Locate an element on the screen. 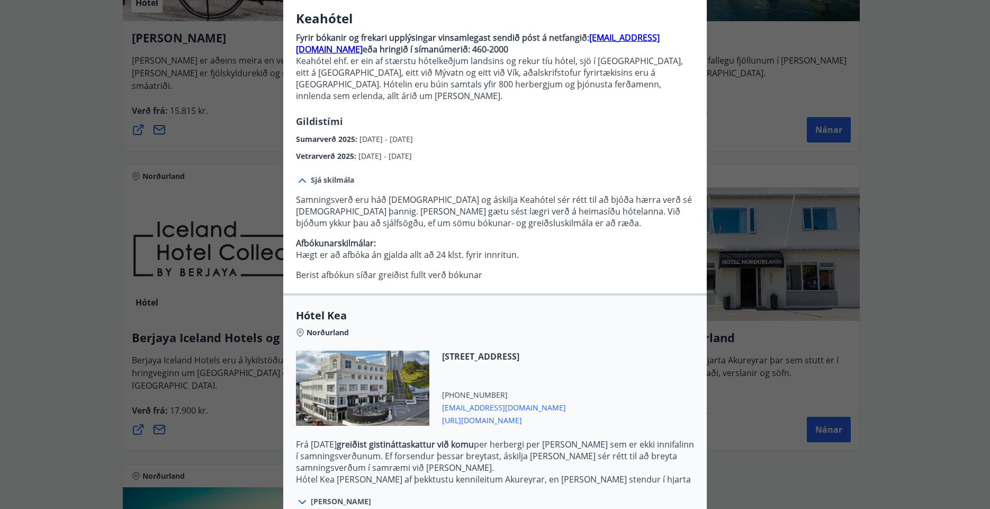 This screenshot has height=509, width=990. span: Sjá skilmála is located at coordinates (332, 180).